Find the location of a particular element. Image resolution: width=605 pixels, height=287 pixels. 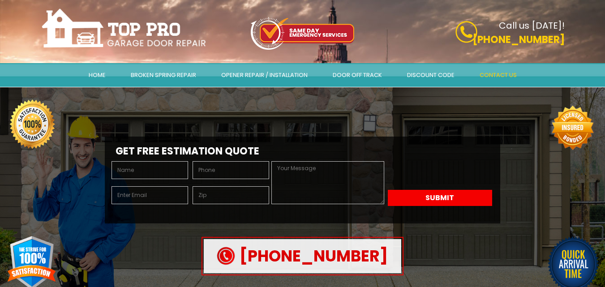

a: Broken Spring Repair is located at coordinates (163, 75).